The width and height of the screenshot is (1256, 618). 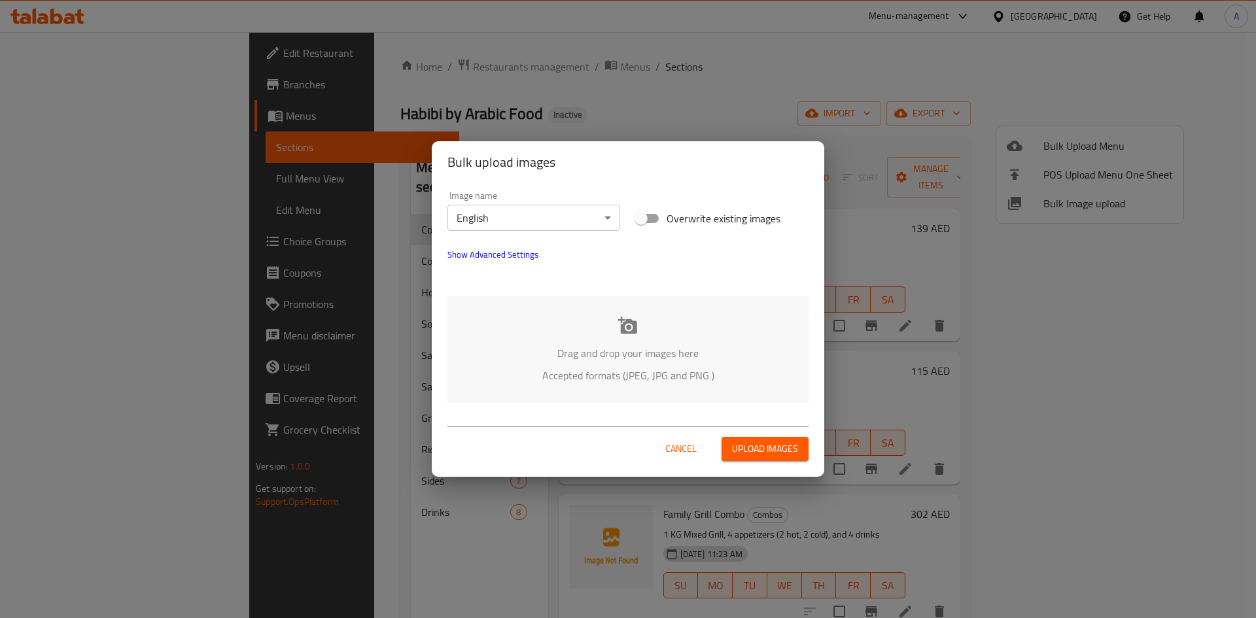 I want to click on p: Drag and drop your images here, so click(x=628, y=353).